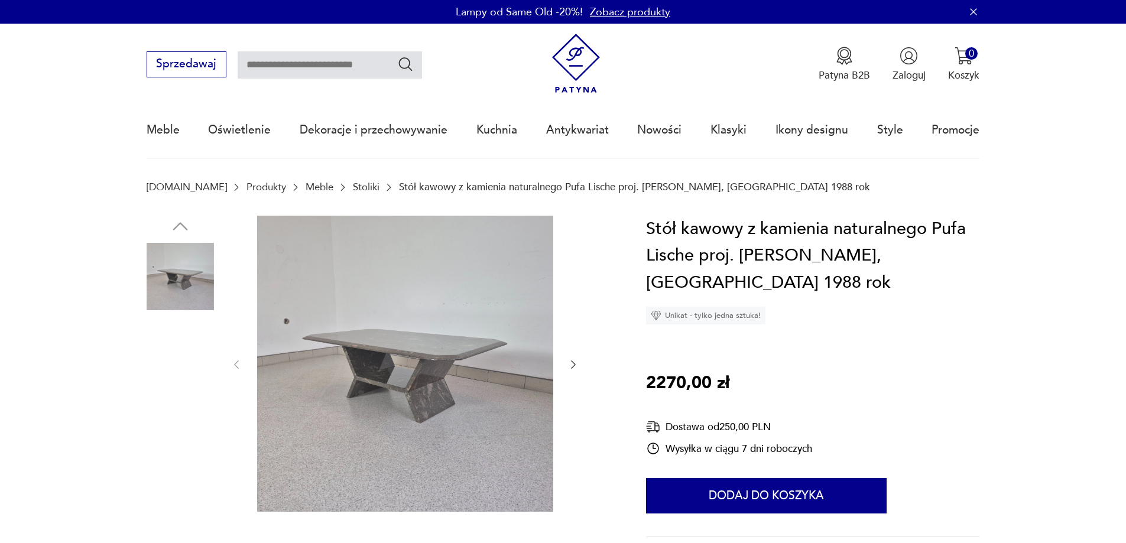 The width and height of the screenshot is (1126, 543). What do you see at coordinates (630, 12) in the screenshot?
I see `a: Zobacz produkty` at bounding box center [630, 12].